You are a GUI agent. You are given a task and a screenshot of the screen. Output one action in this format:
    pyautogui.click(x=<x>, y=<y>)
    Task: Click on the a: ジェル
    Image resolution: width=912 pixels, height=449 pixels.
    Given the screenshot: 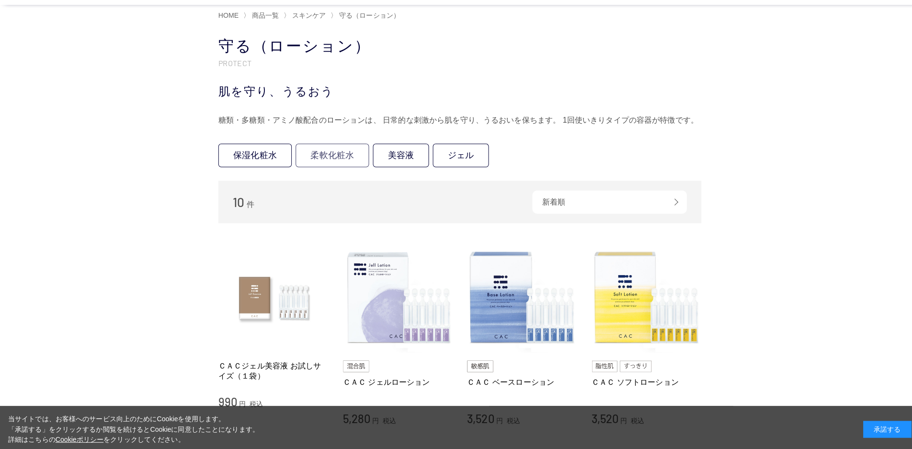 What is the action you would take?
    pyautogui.click(x=457, y=154)
    